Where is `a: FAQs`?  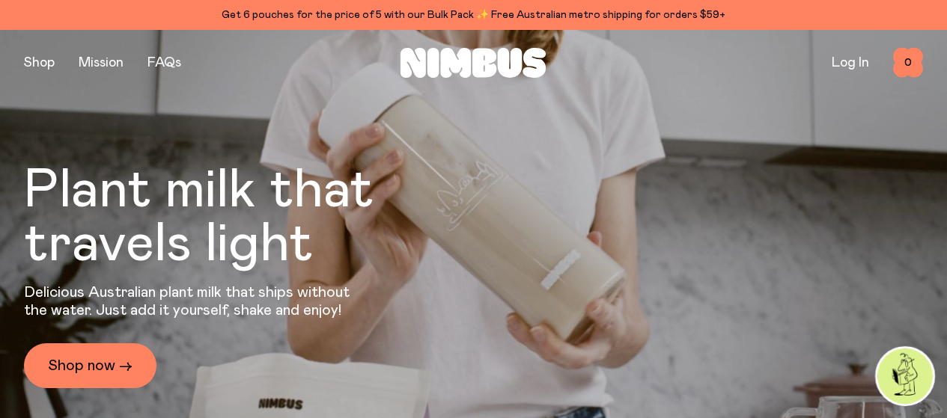
a: FAQs is located at coordinates (164, 63).